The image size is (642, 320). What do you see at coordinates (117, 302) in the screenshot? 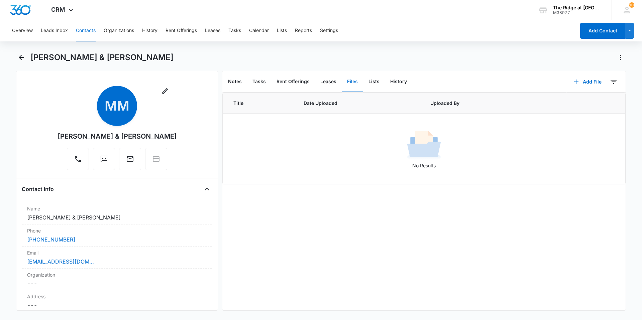
I see `div: Address---` at bounding box center [117, 302].